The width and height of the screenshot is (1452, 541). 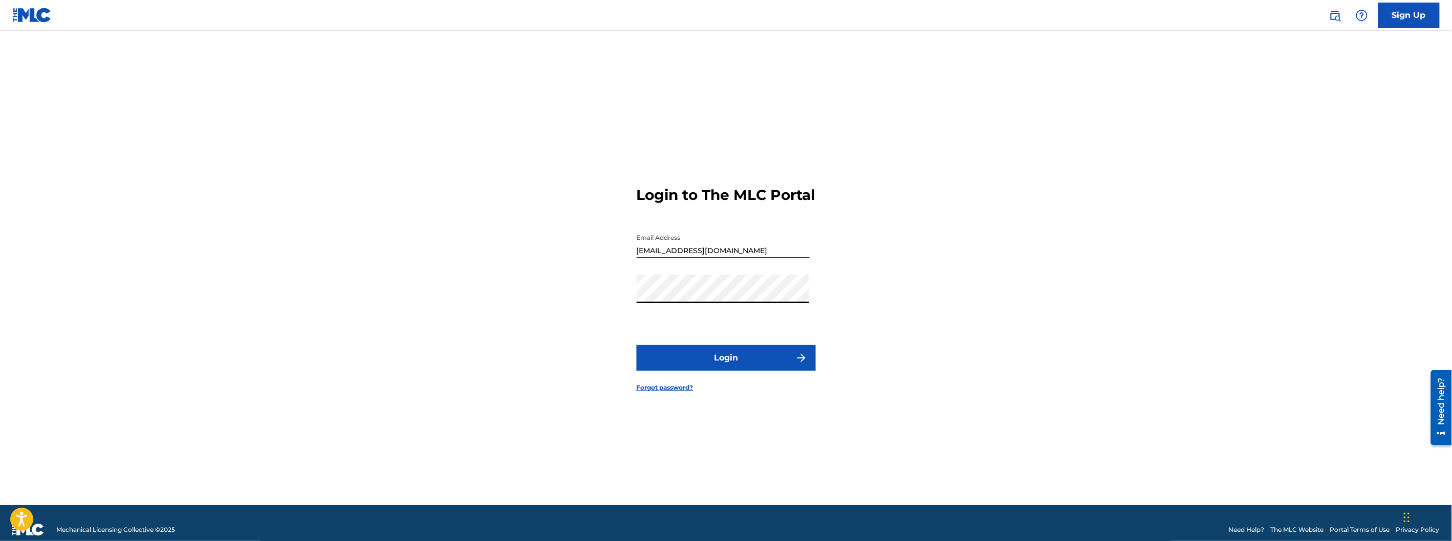 I want to click on div: Help, so click(x=1362, y=15).